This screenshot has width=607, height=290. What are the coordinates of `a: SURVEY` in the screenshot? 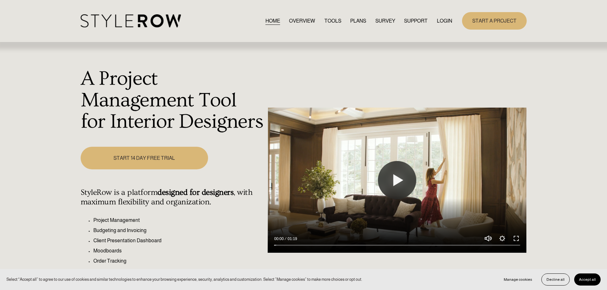 It's located at (385, 21).